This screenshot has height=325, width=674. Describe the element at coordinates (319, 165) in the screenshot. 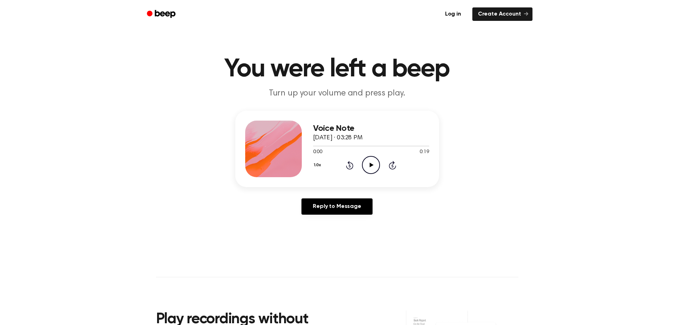

I see `button: 1.0x` at that location.